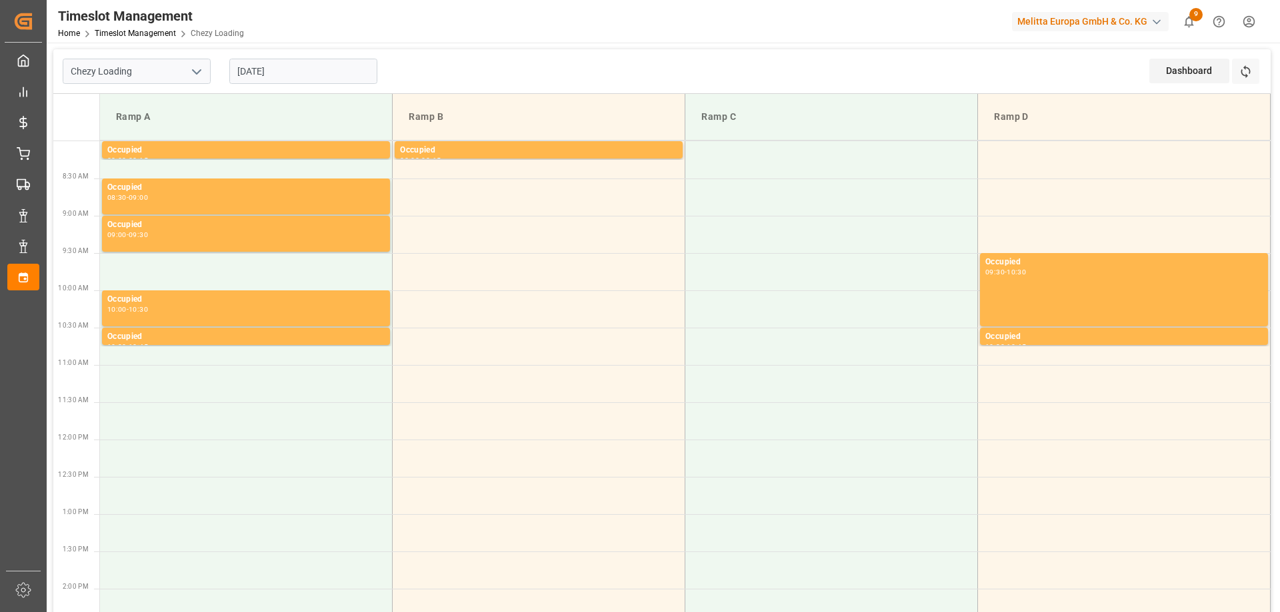  I want to click on div: Melitta Europa GmbH & Co. KG, so click(1090, 21).